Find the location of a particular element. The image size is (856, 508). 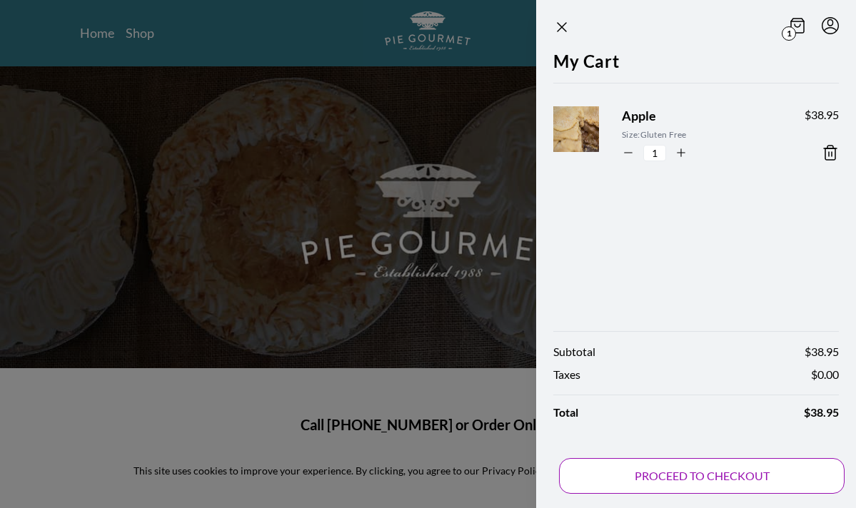

span: 1 is located at coordinates (789, 34).